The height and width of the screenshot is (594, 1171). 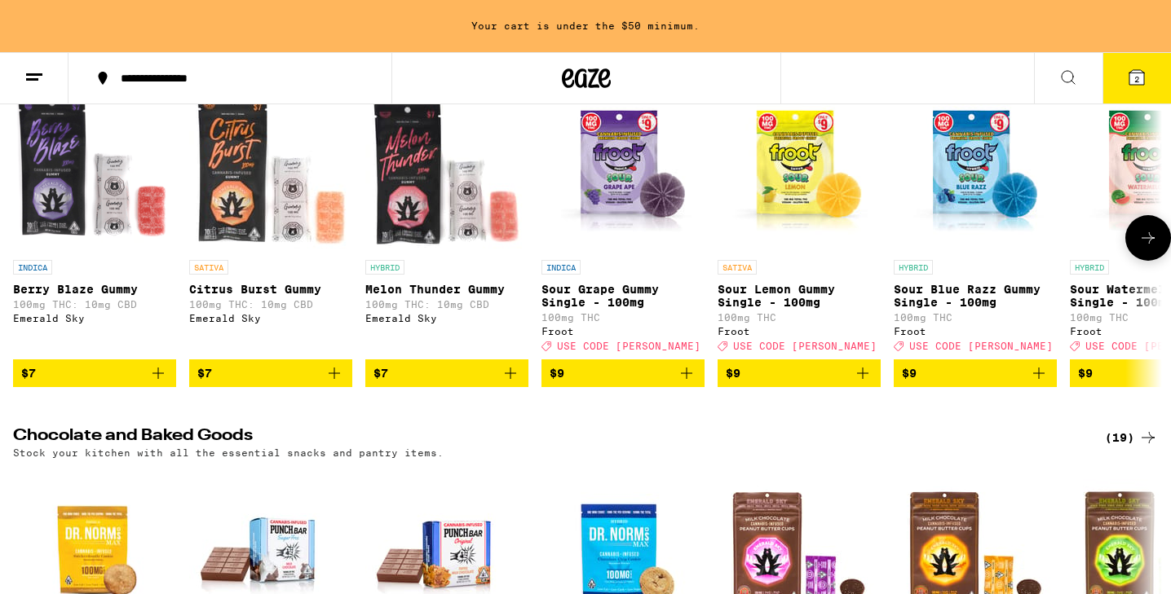 What do you see at coordinates (623, 296) in the screenshot?
I see `p: Sour Grape Gummy Single - 100mg` at bounding box center [623, 296].